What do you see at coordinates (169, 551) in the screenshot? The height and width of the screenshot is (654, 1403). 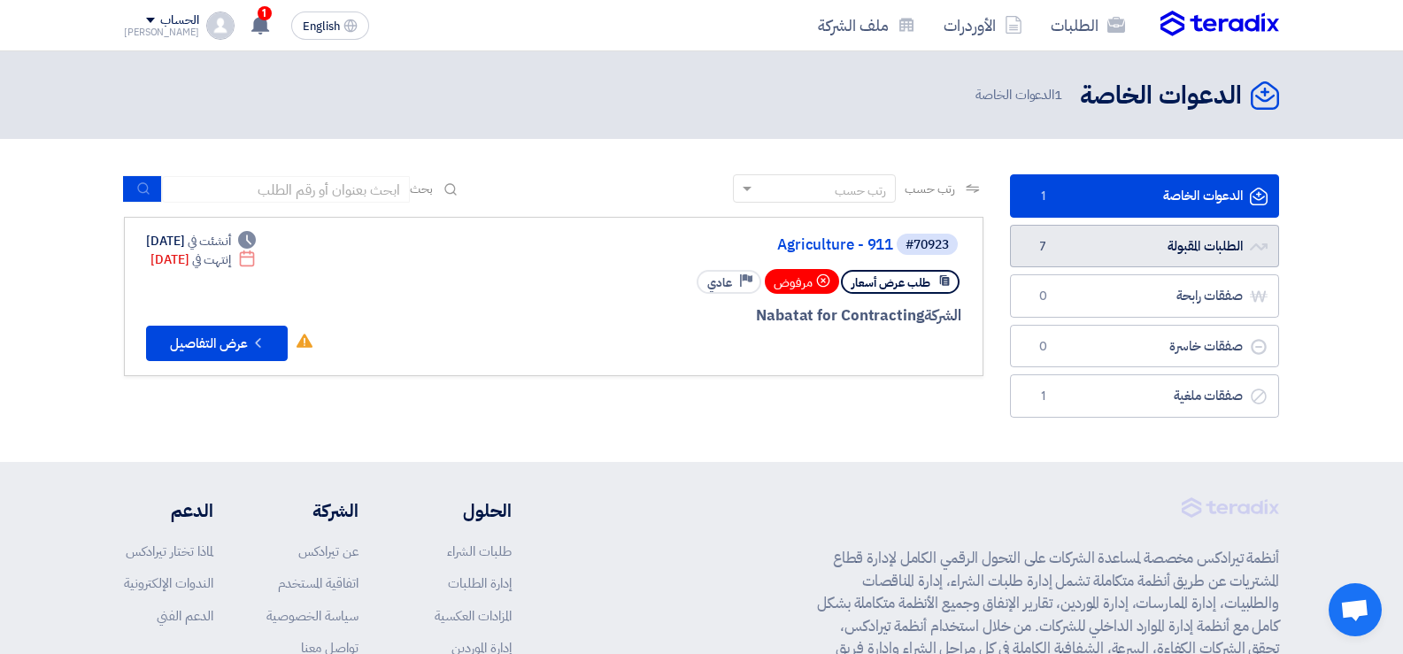 I see `a: لماذا تختار تيرادكس` at bounding box center [169, 551].